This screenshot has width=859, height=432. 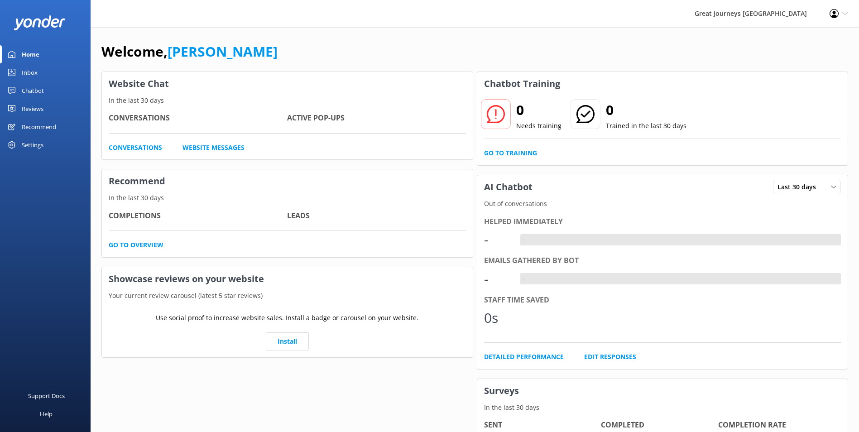 What do you see at coordinates (287, 84) in the screenshot?
I see `h3: Website Chat` at bounding box center [287, 84].